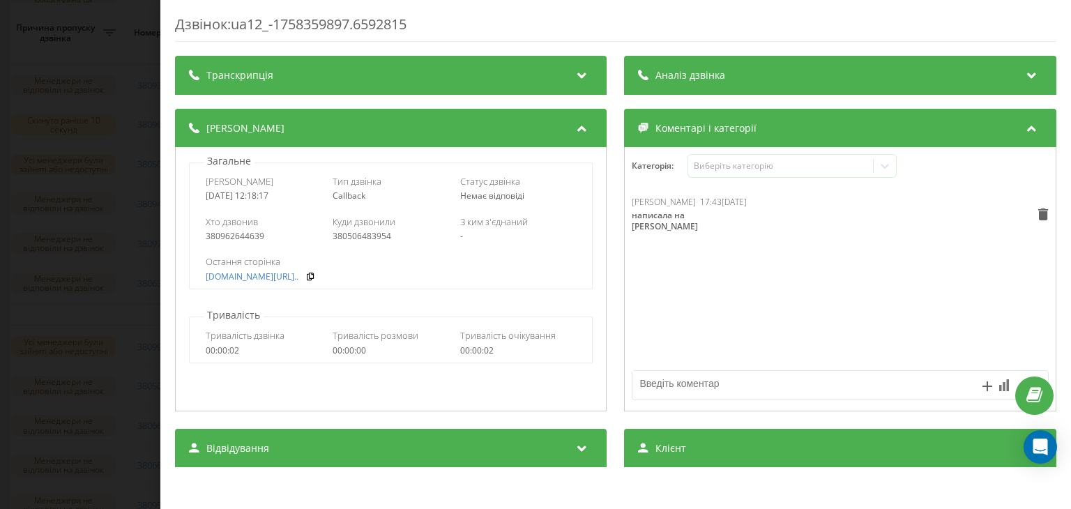  What do you see at coordinates (229, 161) in the screenshot?
I see `p: Загальне` at bounding box center [229, 161].